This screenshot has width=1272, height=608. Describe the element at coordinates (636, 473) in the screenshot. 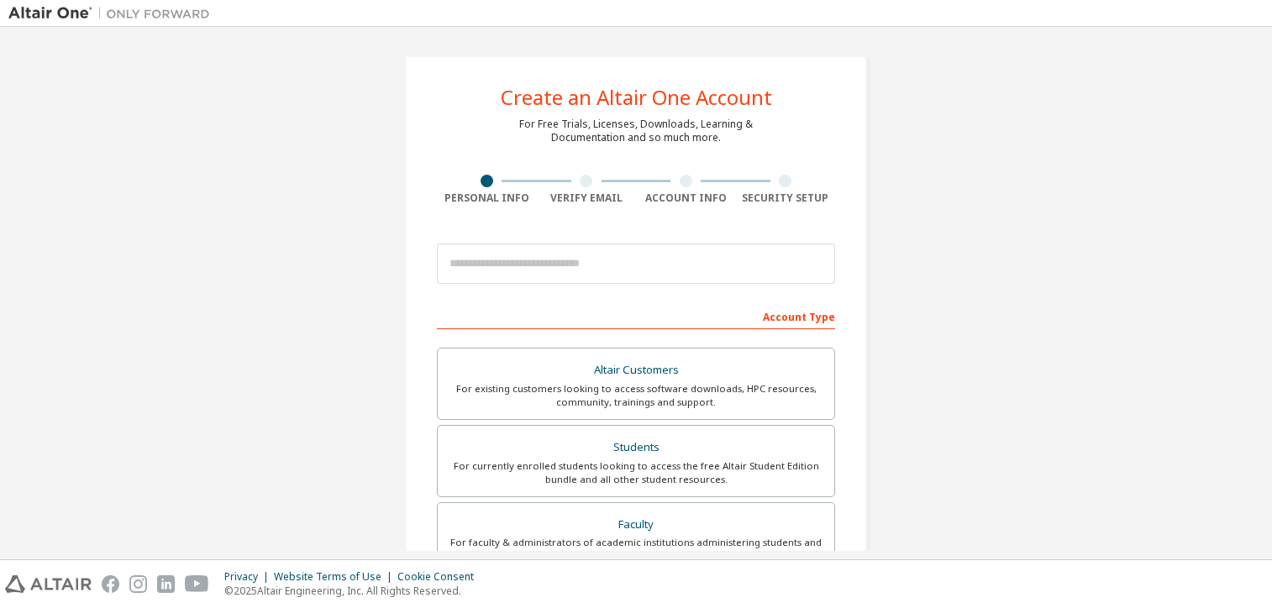

I see `div: For currently enrolled students looking to access the free Altair Student Edition bundle and all ...` at that location.